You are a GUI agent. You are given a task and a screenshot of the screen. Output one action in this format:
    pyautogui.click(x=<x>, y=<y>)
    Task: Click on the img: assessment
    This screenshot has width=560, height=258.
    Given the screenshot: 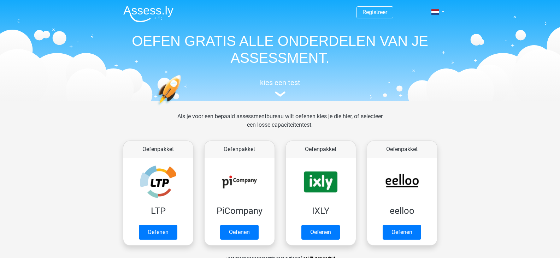 What is the action you would take?
    pyautogui.click(x=280, y=94)
    